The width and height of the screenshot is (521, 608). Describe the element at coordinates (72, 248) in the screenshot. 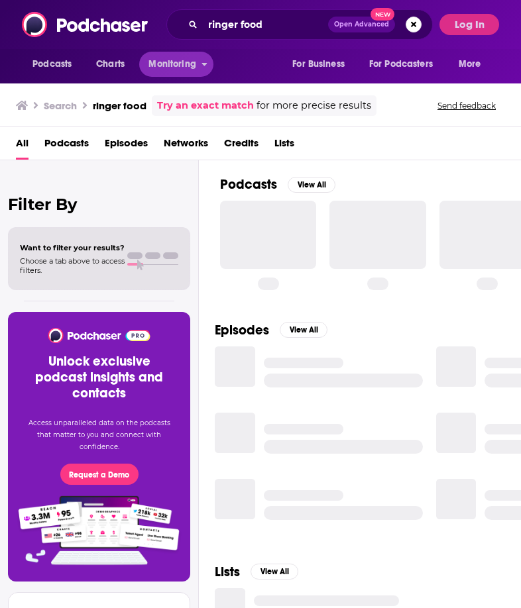

I see `span: Want to filter your results?` at that location.